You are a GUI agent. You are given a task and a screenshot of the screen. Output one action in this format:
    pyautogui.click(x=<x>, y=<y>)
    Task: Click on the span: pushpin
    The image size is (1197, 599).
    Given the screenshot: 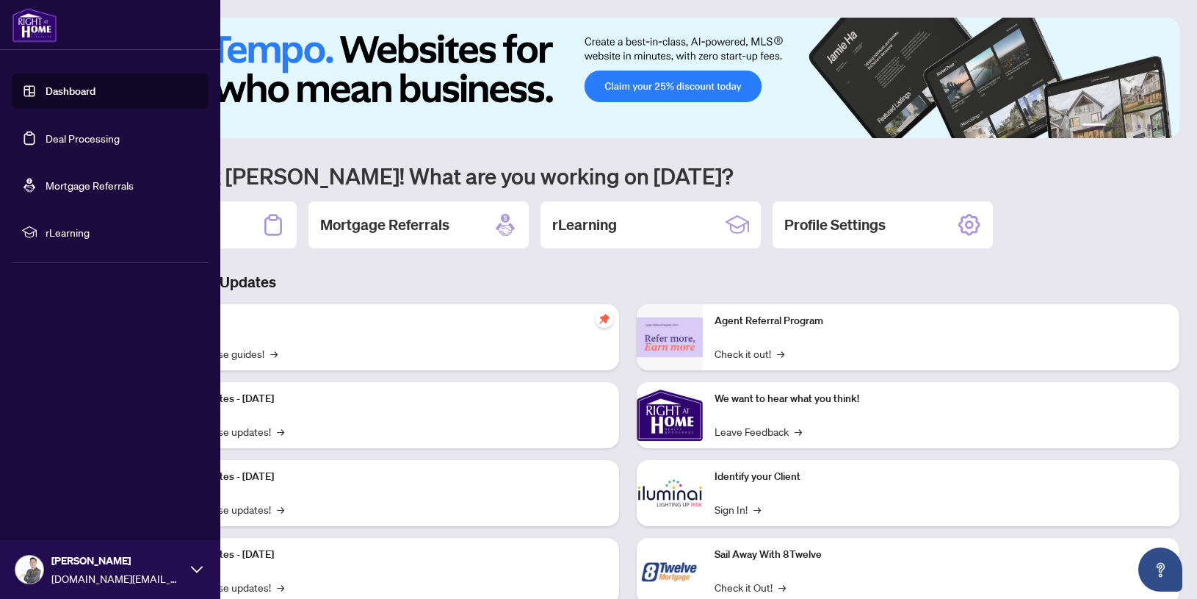 What is the action you would take?
    pyautogui.click(x=605, y=319)
    